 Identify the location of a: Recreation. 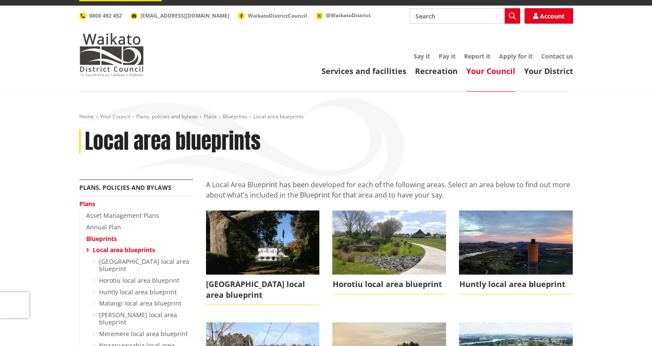
(436, 71).